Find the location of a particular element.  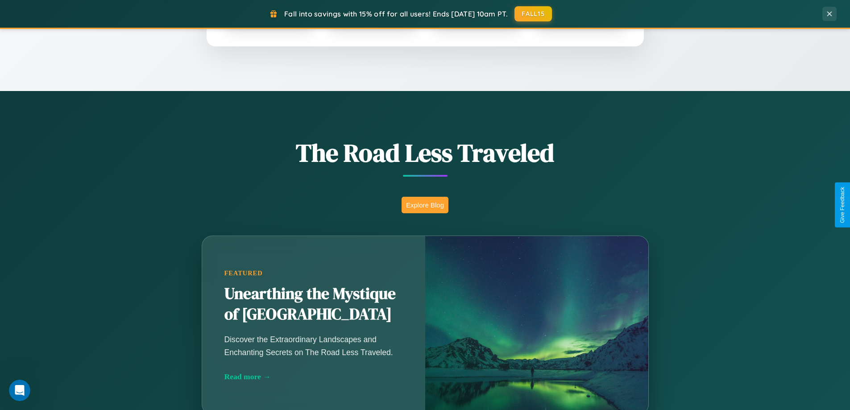

div: Read more → is located at coordinates (314, 377).